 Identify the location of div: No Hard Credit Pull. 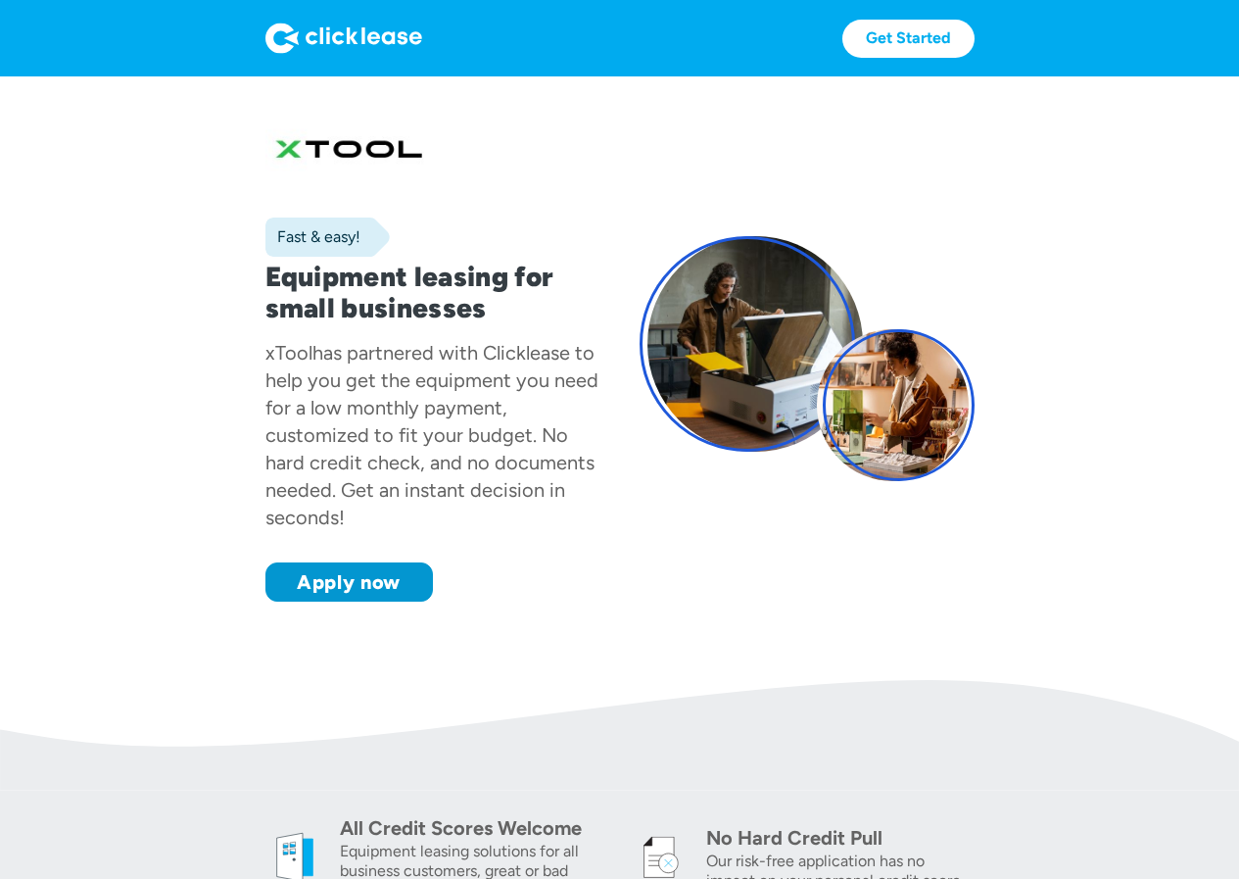
(840, 837).